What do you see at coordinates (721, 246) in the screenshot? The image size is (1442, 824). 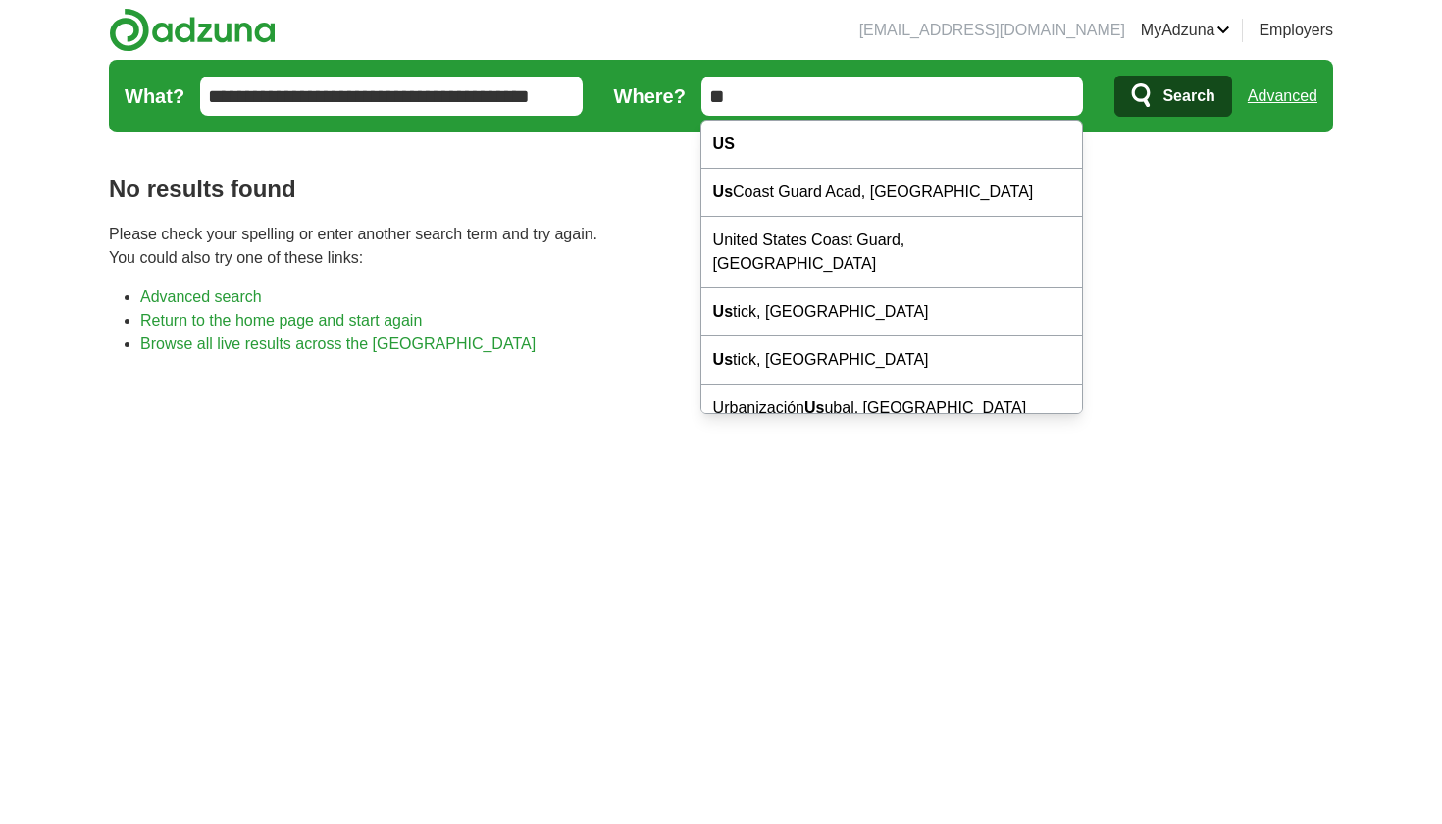 I see `p: Please check your spelling or enter another search term and try again. You could also try one of ...` at bounding box center [721, 246].